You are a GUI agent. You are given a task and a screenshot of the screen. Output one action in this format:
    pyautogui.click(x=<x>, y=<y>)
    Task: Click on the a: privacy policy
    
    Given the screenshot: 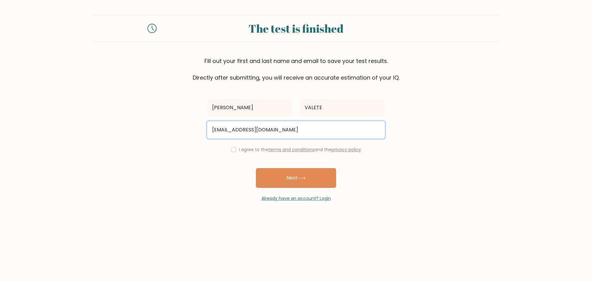 What is the action you would take?
    pyautogui.click(x=346, y=150)
    